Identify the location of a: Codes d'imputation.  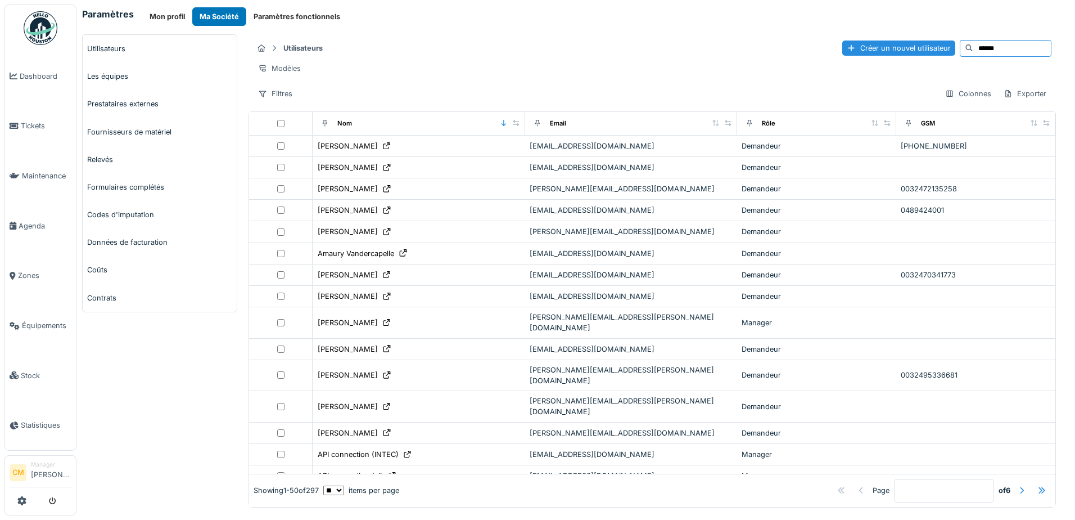
(160, 214).